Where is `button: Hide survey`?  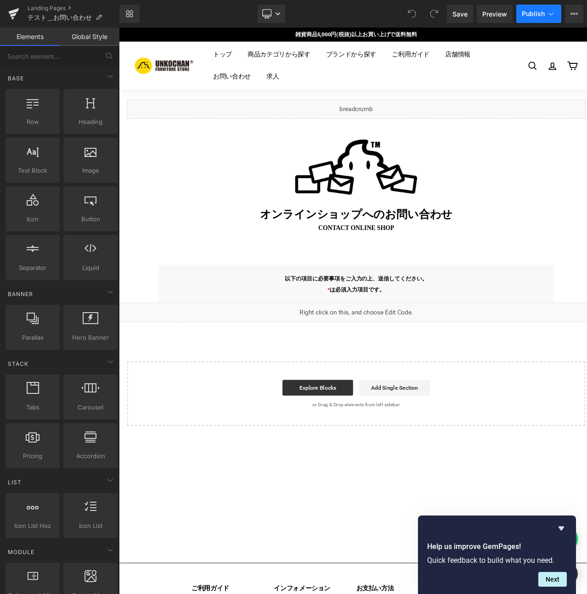
button: Hide survey is located at coordinates (561, 528).